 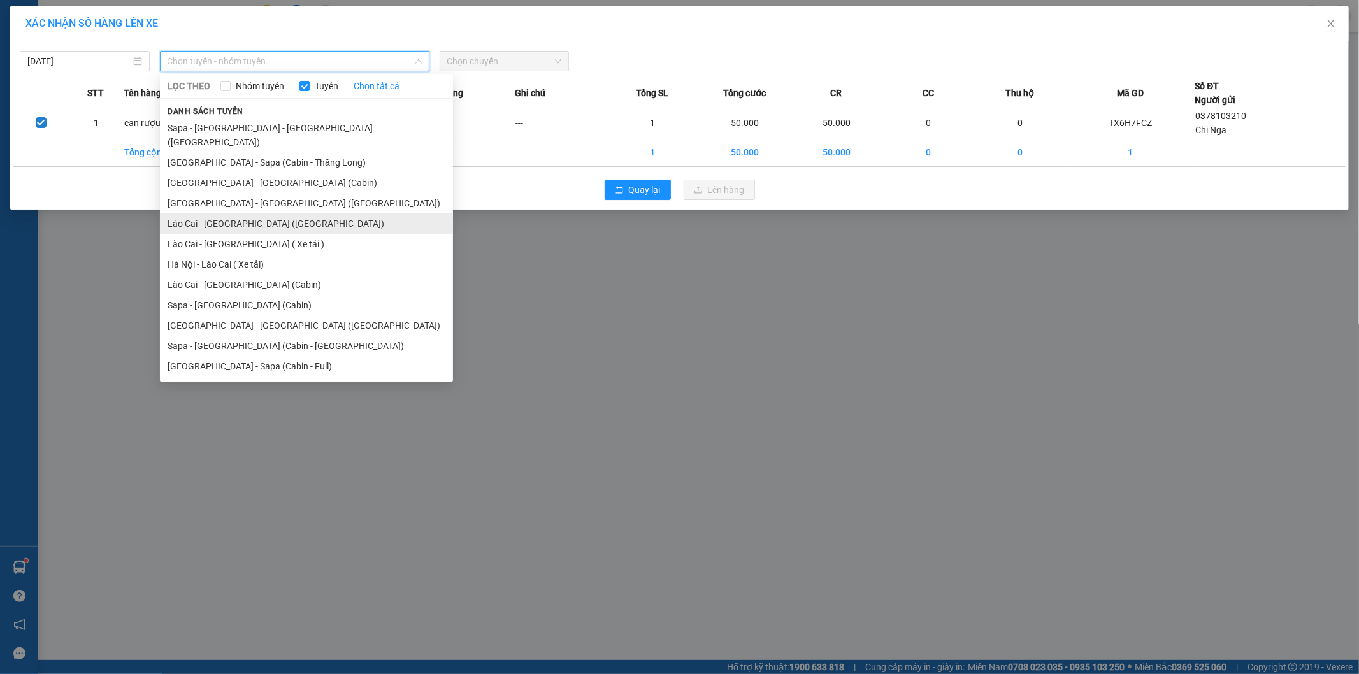 I want to click on span: CR, so click(x=836, y=93).